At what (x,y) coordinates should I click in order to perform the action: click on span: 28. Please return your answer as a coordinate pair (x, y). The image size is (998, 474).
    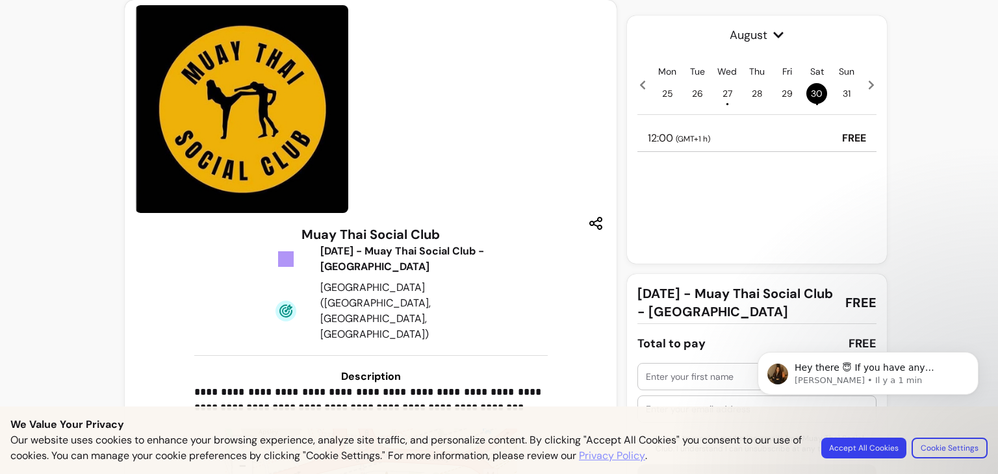
    Looking at the image, I should click on (757, 94).